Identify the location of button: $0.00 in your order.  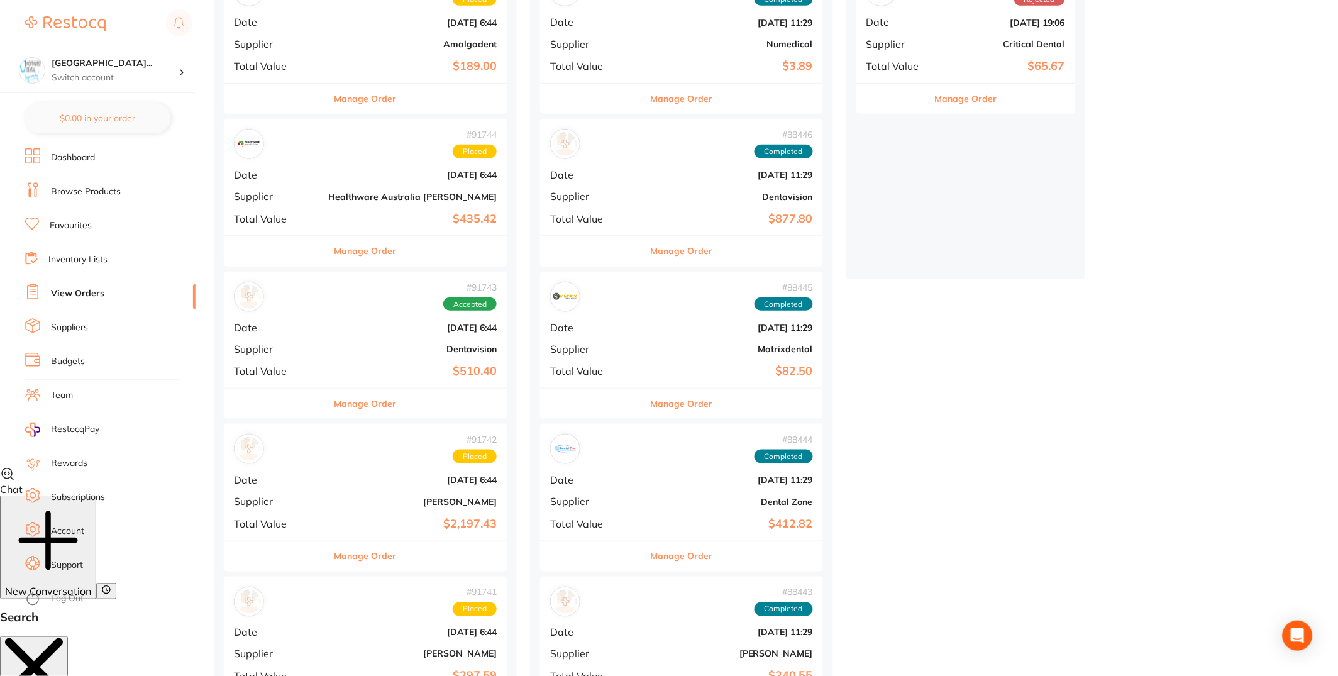
(97, 118).